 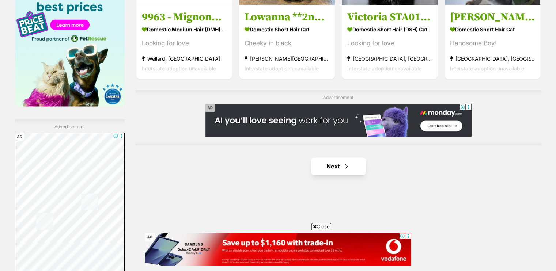 What do you see at coordinates (390, 29) in the screenshot?
I see `strong: Domestic Short Hair (DSH) Cat` at bounding box center [390, 29].